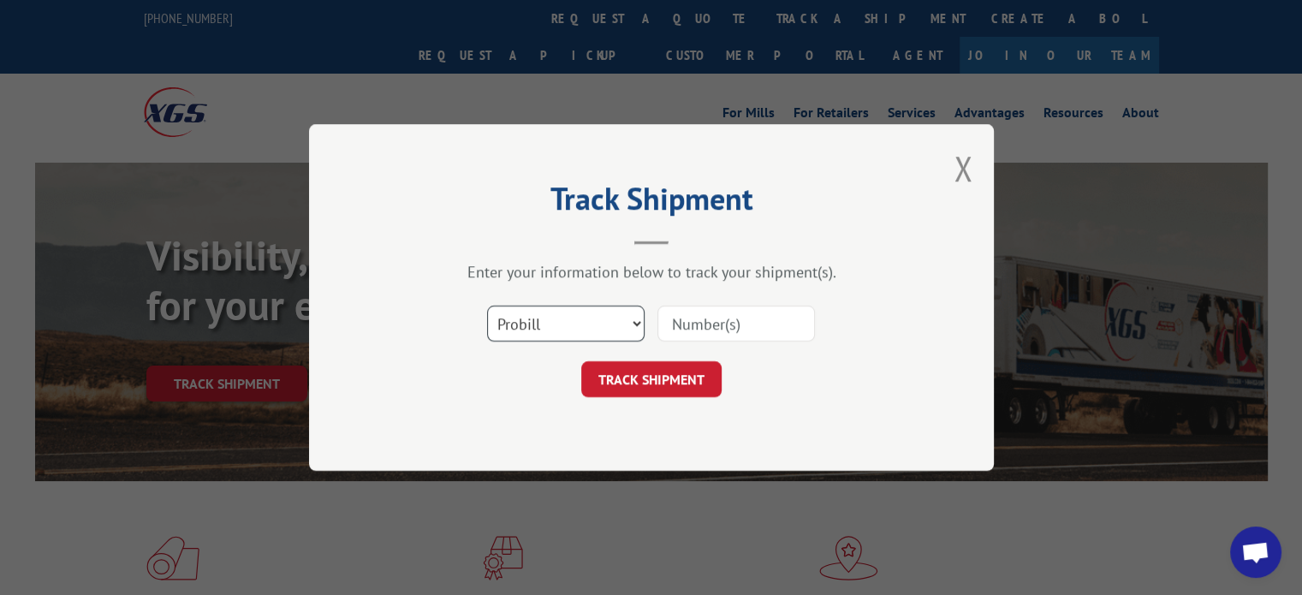 This screenshot has width=1302, height=595. I want to click on input: Number(s), so click(736, 324).